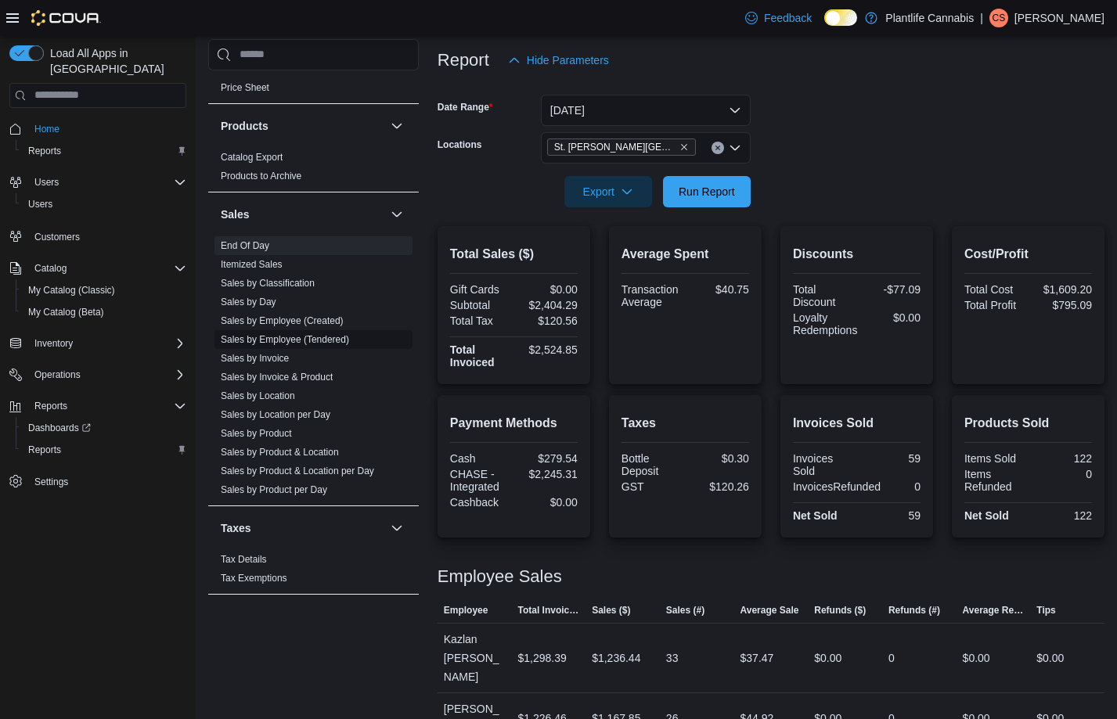 This screenshot has width=1117, height=719. I want to click on span: Tips, so click(1046, 610).